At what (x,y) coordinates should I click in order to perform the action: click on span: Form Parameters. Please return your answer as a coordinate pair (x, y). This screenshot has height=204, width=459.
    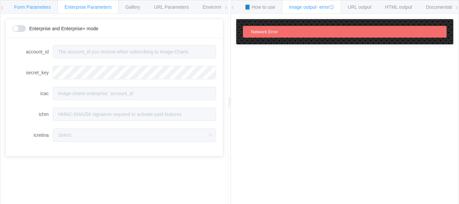
    Looking at the image, I should click on (32, 7).